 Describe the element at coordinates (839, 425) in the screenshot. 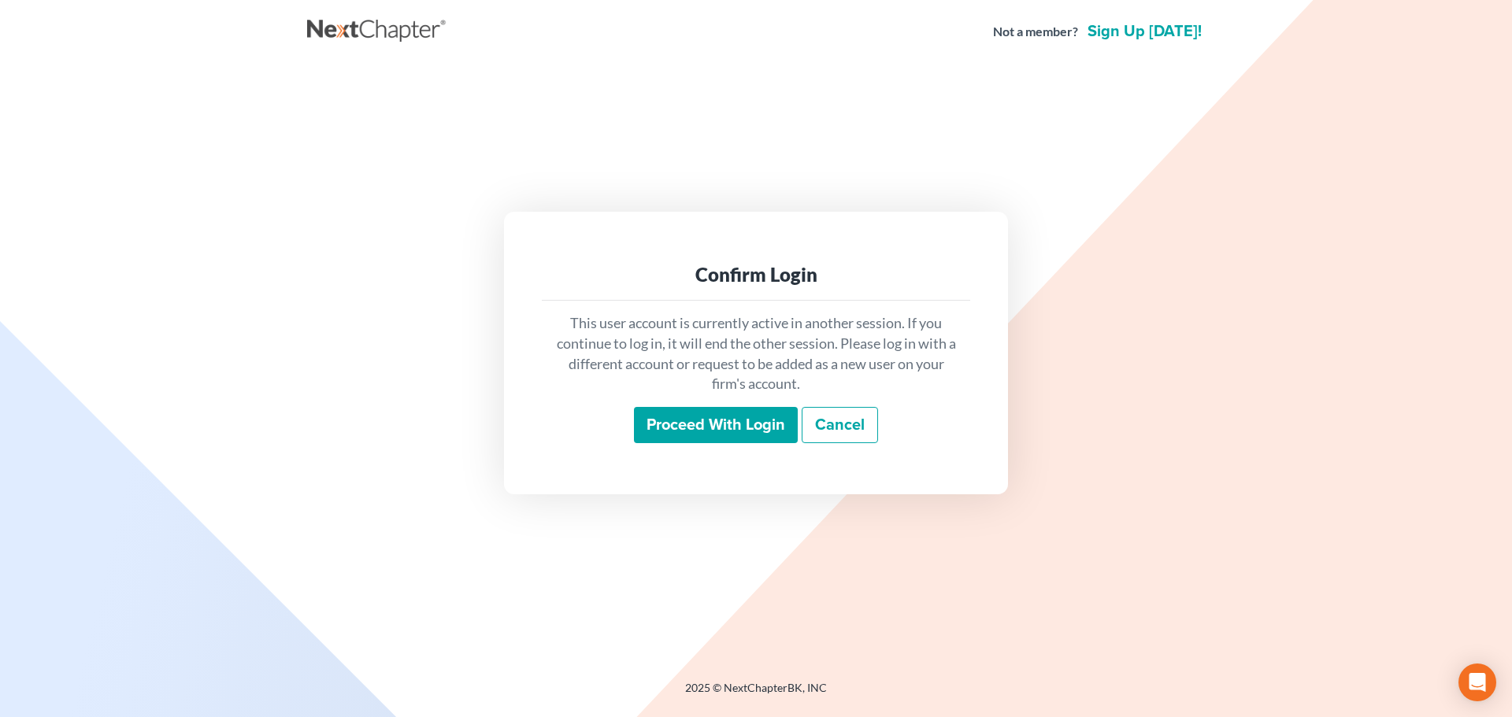

I see `a: Cancel` at that location.